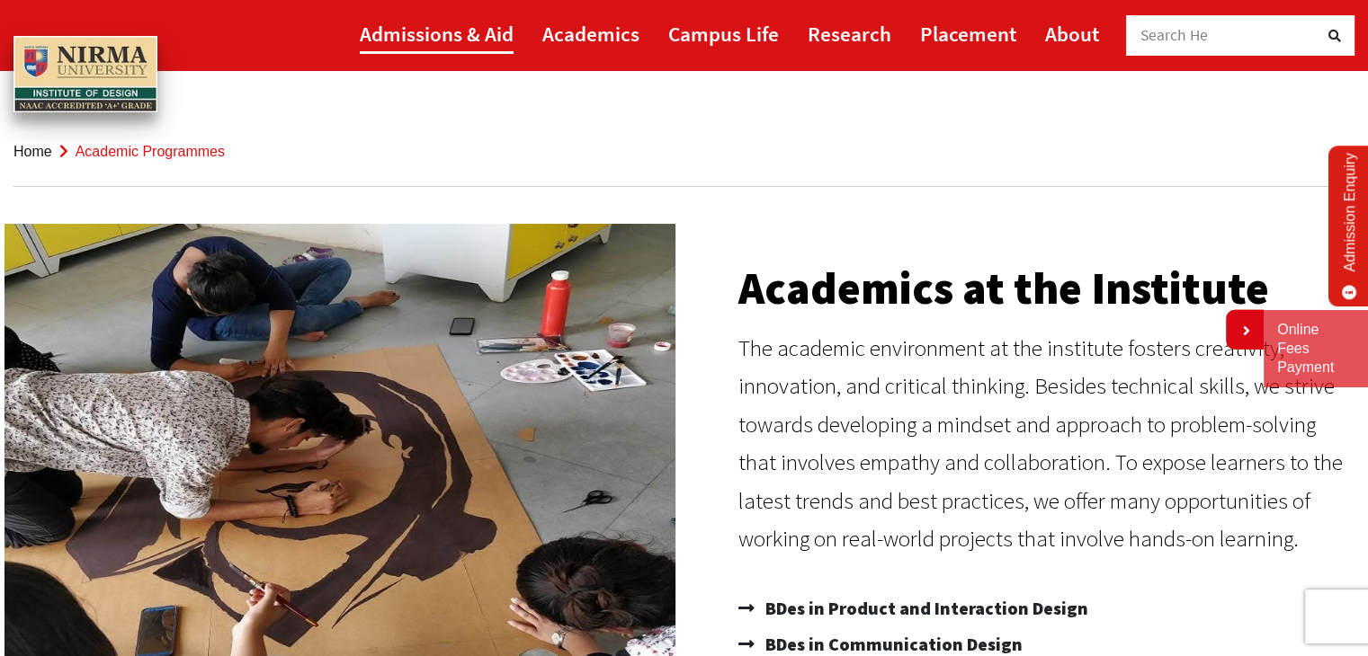 This screenshot has height=656, width=1368. I want to click on h2: Academics at the Institute, so click(1044, 289).